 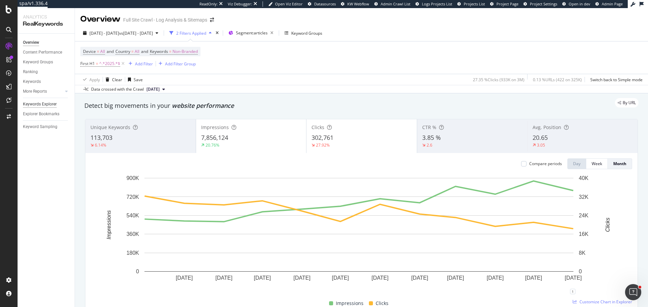 What do you see at coordinates (94, 80) in the screenshot?
I see `div: Apply` at bounding box center [94, 80].